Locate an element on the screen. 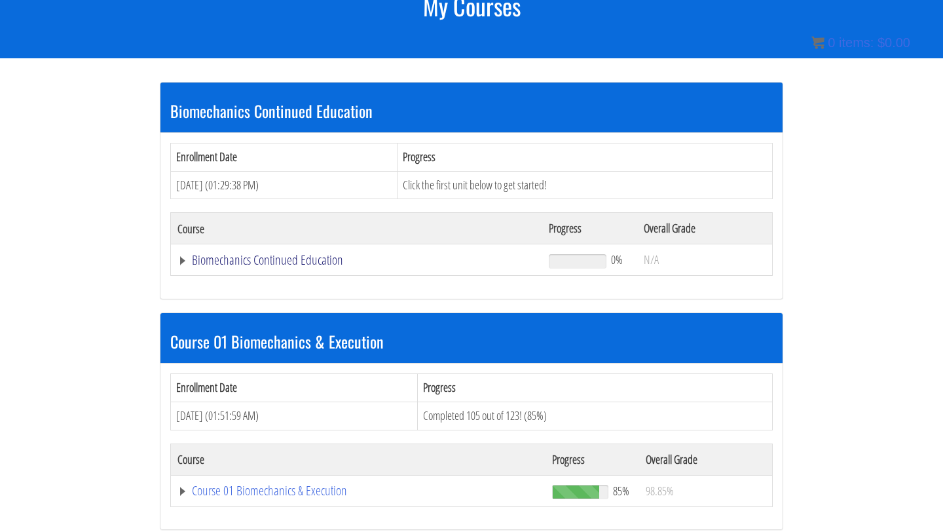  h3: Course 01 Biomechanics & Execution is located at coordinates (471, 341).